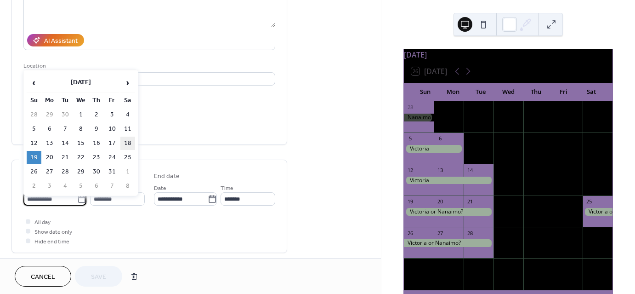 Image resolution: width=635 pixels, height=294 pixels. I want to click on span: Hide end time, so click(52, 241).